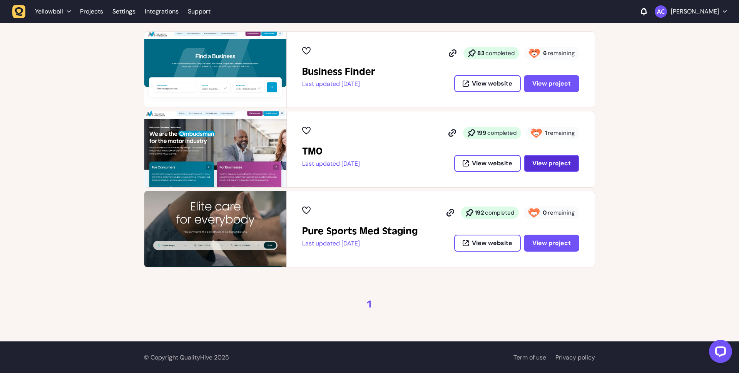 This screenshot has height=373, width=739. I want to click on strong: 6, so click(545, 53).